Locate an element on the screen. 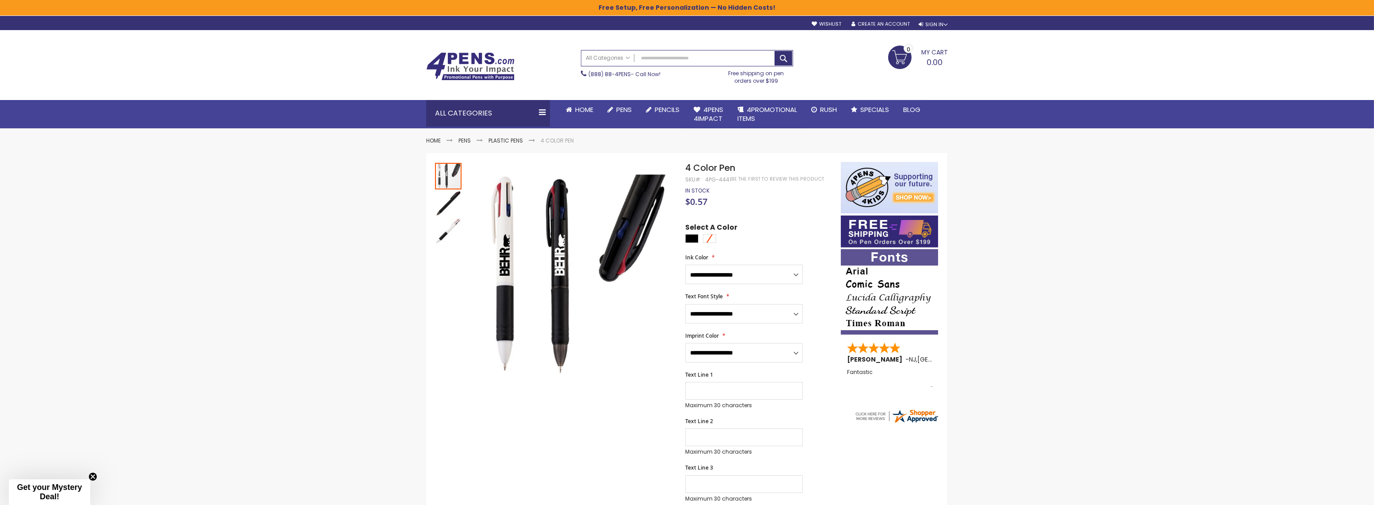  div: Black is located at coordinates (692, 238).